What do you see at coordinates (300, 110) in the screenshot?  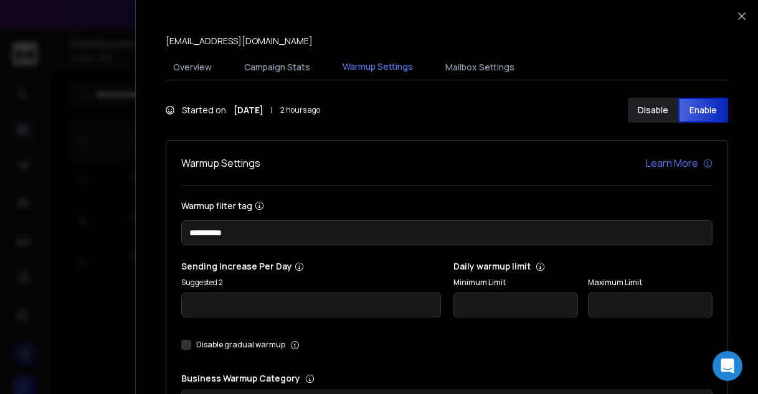 I see `span: 2 hours ago` at bounding box center [300, 110].